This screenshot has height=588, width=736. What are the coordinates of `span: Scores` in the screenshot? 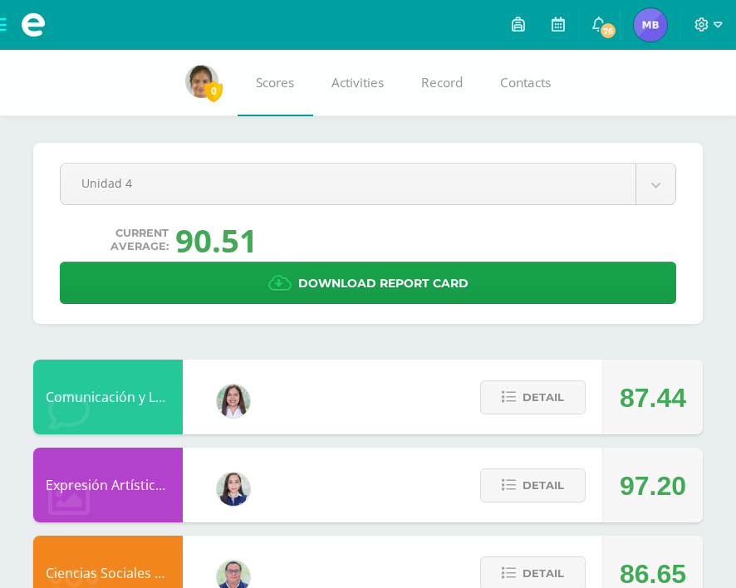 It's located at (275, 82).